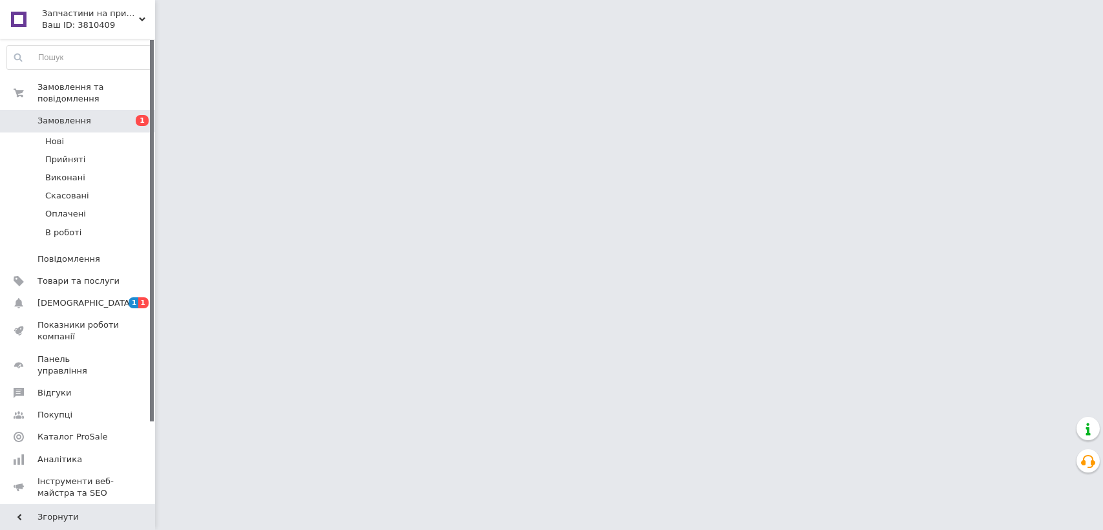  What do you see at coordinates (59, 460) in the screenshot?
I see `span: Аналітика` at bounding box center [59, 460].